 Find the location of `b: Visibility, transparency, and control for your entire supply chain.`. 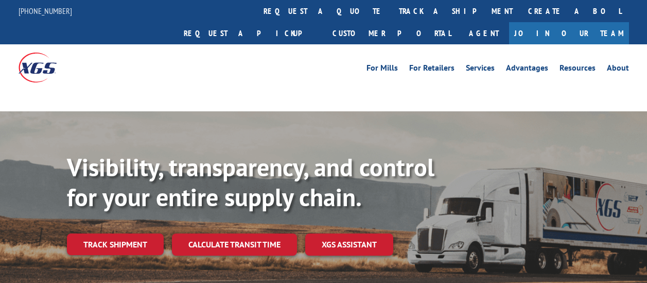

b: Visibility, transparency, and control for your entire supply chain. is located at coordinates (251, 182).